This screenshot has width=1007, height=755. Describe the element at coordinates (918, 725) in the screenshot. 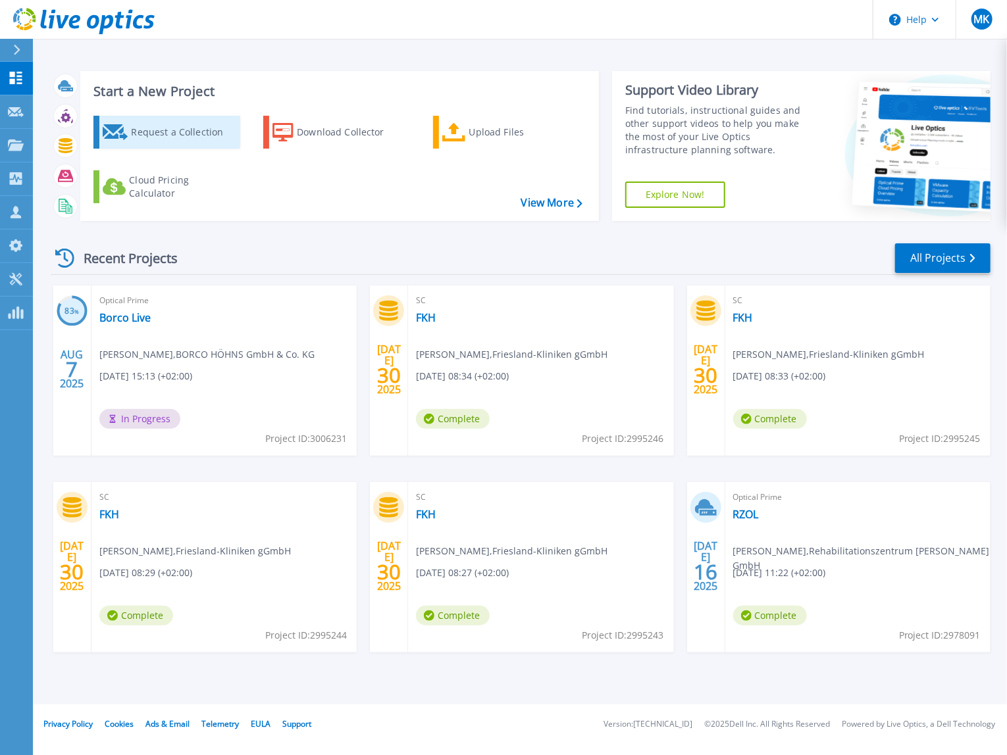

I see `li: Powered by Live Optics, a Dell Technology` at that location.